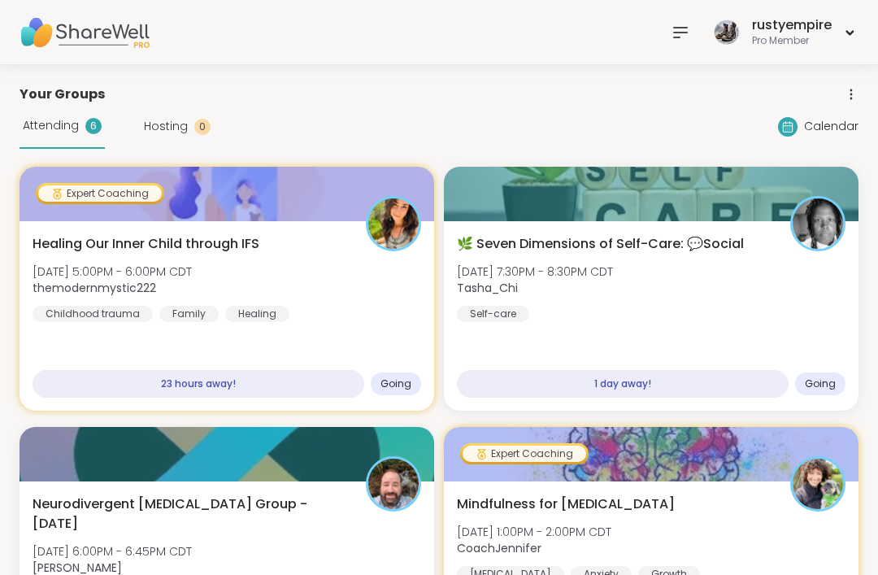 Image resolution: width=878 pixels, height=575 pixels. I want to click on div: rustyempire, so click(792, 25).